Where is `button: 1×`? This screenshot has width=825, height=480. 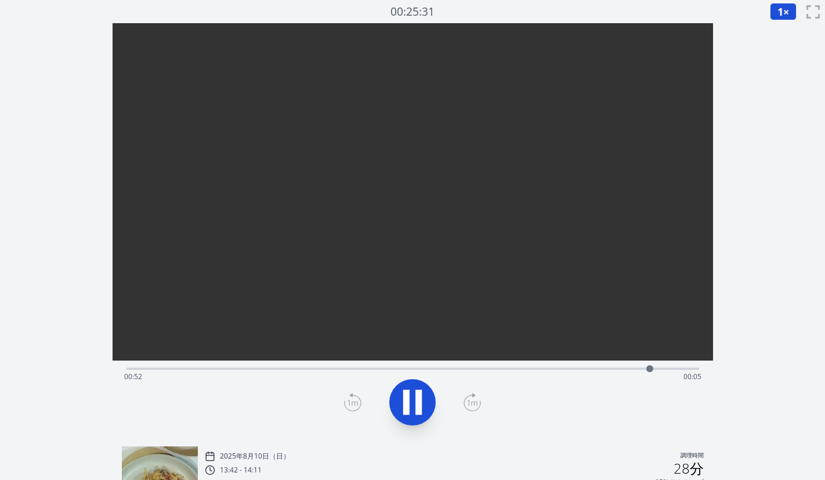 button: 1× is located at coordinates (783, 12).